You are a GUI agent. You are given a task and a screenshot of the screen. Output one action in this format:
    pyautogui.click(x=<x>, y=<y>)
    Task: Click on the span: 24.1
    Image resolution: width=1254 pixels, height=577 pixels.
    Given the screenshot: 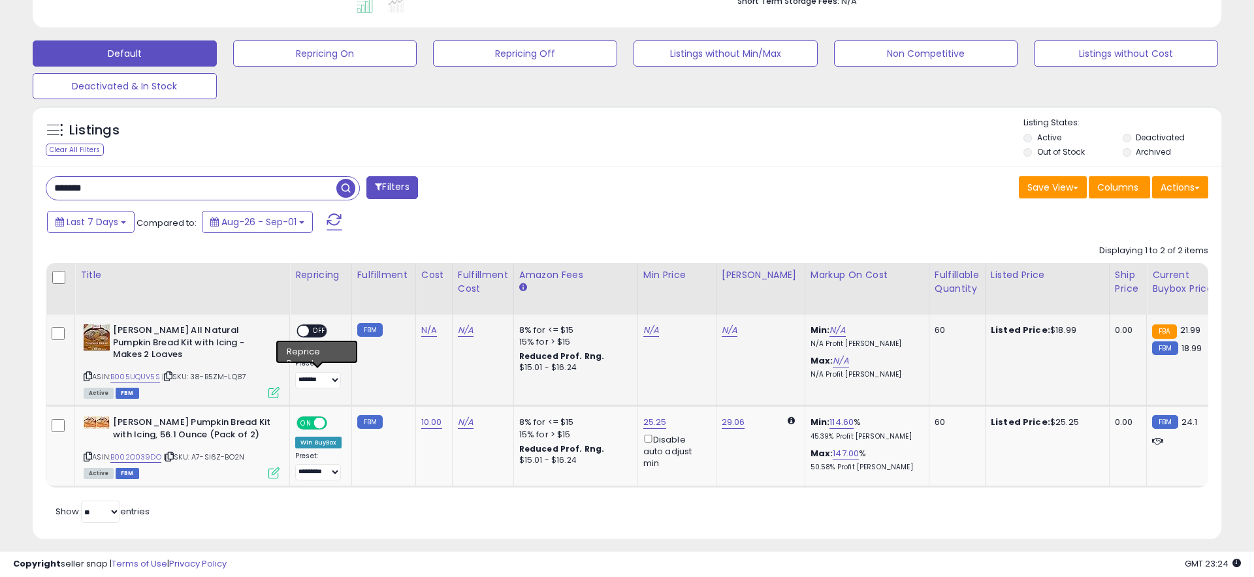 What is the action you would take?
    pyautogui.click(x=1189, y=422)
    